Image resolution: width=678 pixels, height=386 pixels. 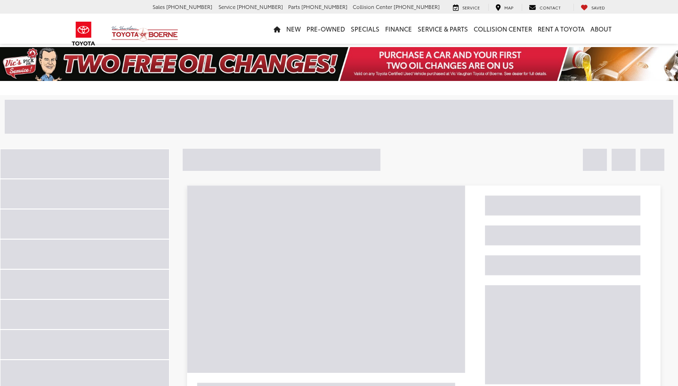 I want to click on a: Service & Parts: Opens in a new tab, so click(x=442, y=29).